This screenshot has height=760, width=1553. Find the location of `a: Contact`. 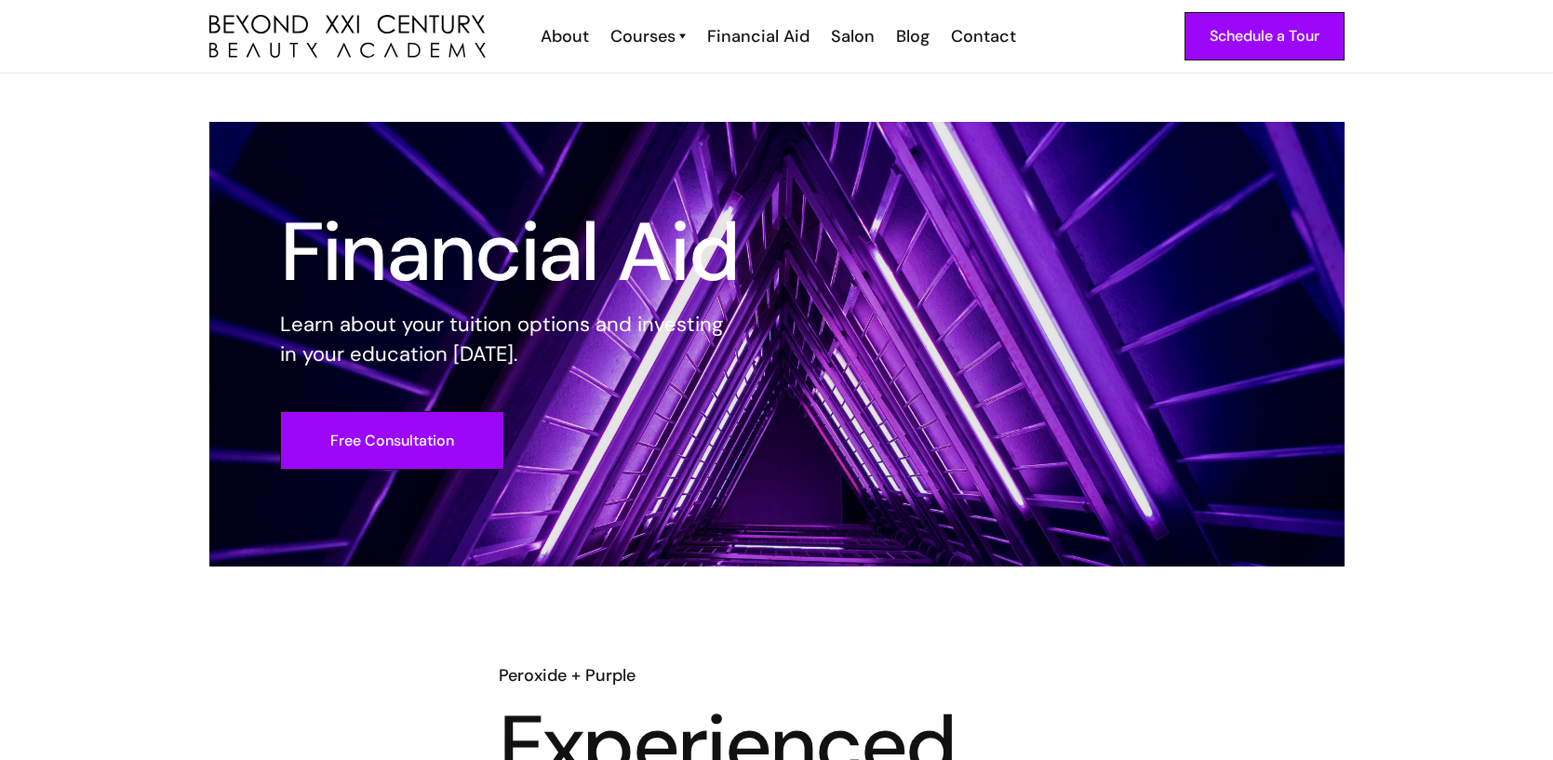

a: Contact is located at coordinates (982, 36).